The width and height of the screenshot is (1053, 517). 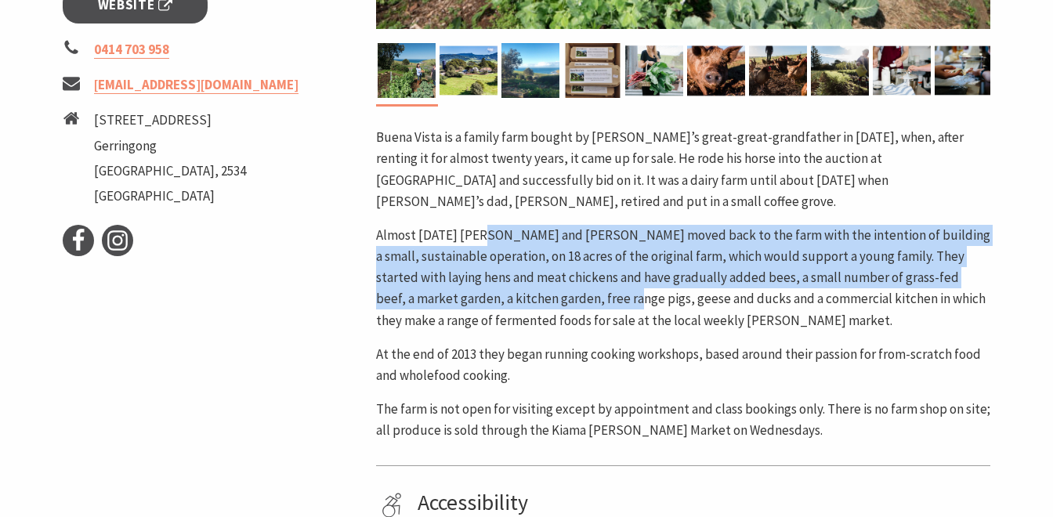 I want to click on img: Buena Vista Farm Gerringong, so click(x=407, y=71).